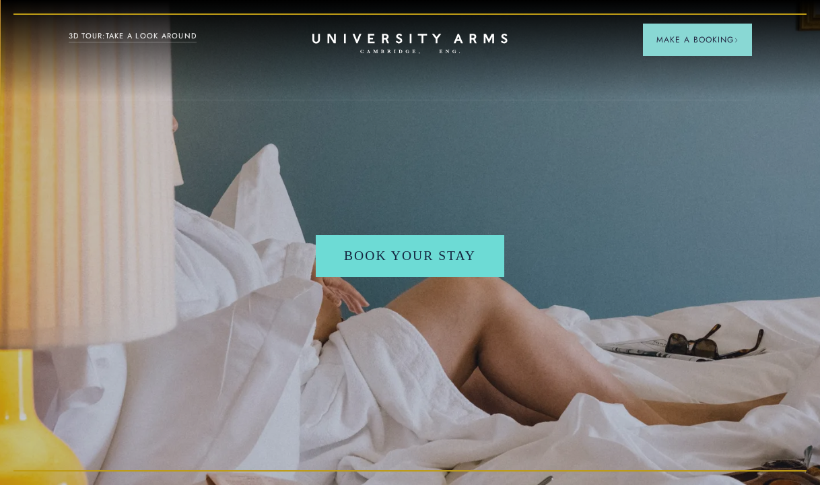  Describe the element at coordinates (133, 36) in the screenshot. I see `a: 3D TOUR:TAKE A LOOK AROUND` at that location.